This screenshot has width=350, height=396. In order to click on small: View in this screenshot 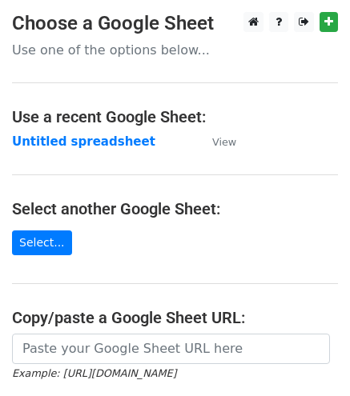, I will do `click(224, 142)`.